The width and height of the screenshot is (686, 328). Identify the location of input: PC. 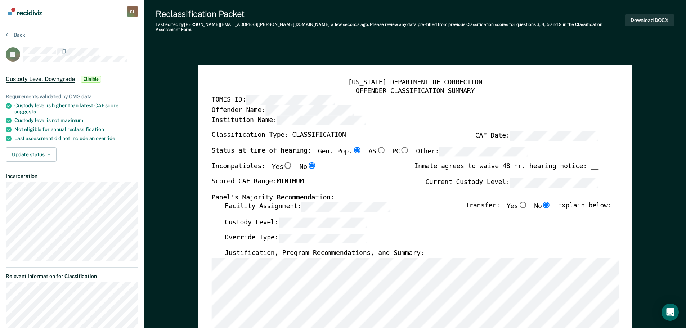
(405, 150).